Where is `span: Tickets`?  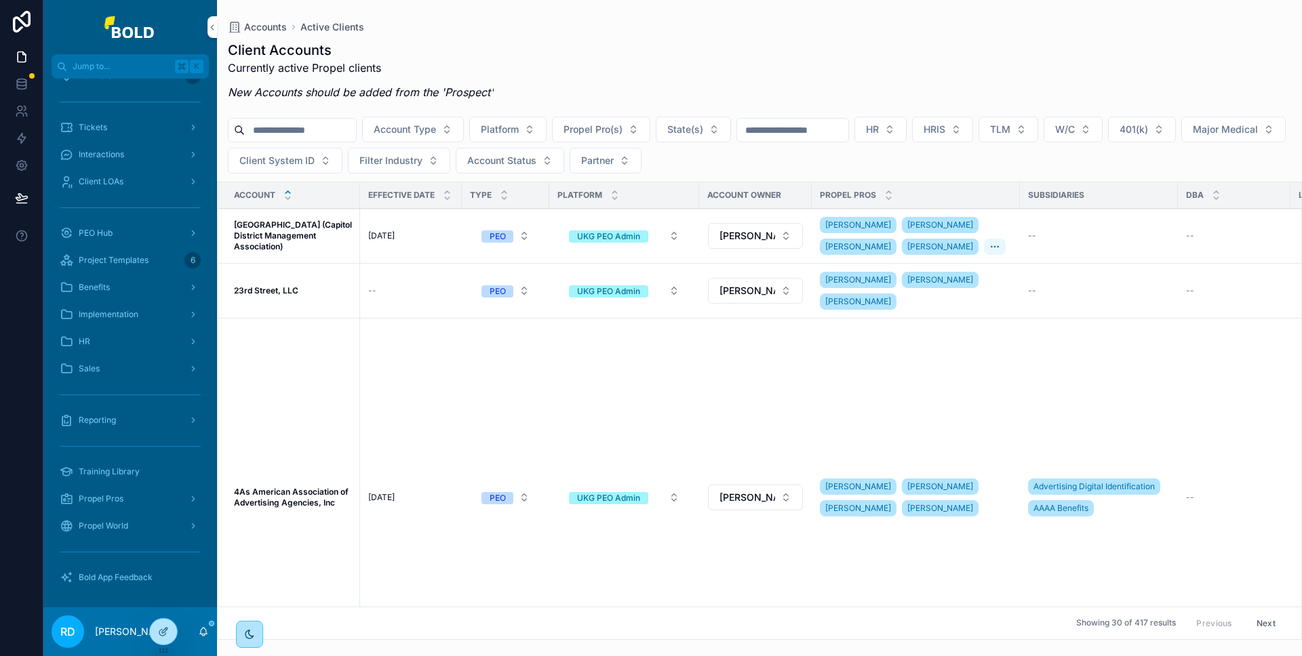 span: Tickets is located at coordinates (93, 128).